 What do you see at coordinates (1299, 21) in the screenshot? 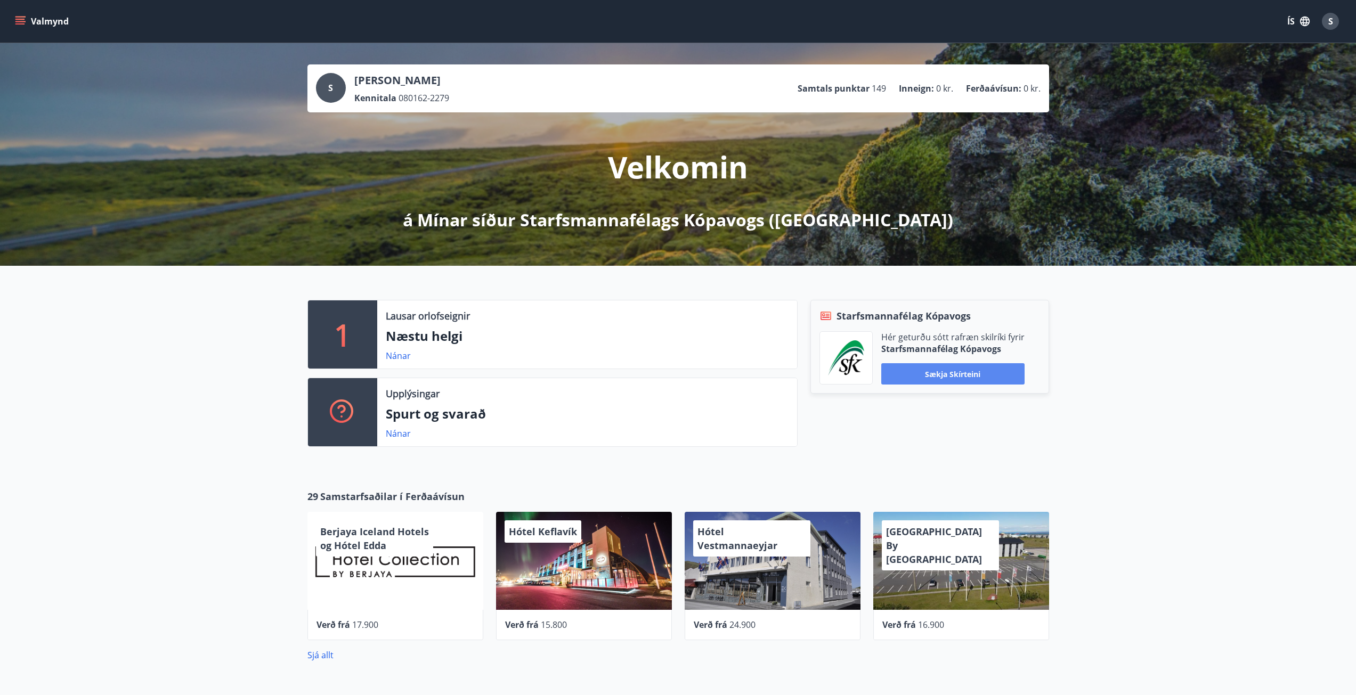
I see `button: ÍS` at bounding box center [1299, 21].